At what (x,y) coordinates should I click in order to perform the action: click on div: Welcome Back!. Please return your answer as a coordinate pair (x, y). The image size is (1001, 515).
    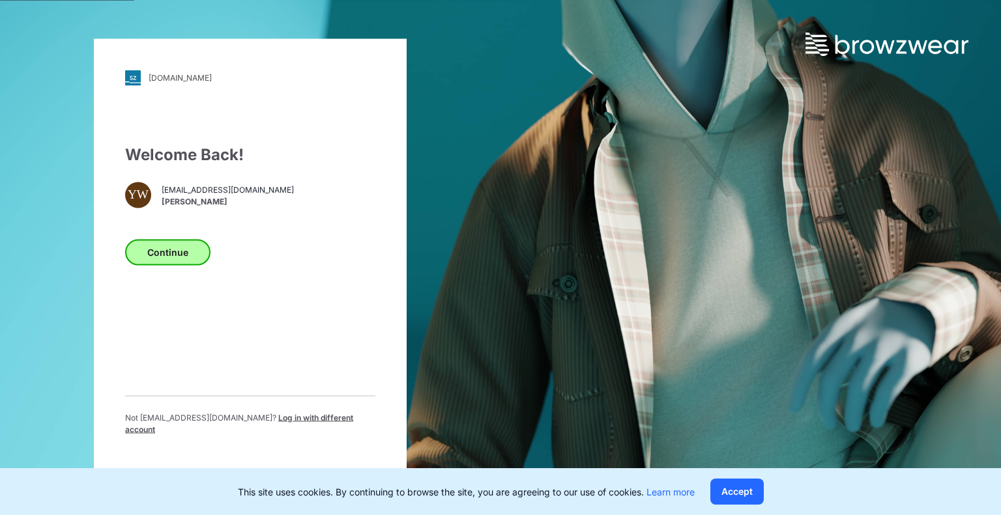
    Looking at the image, I should click on (250, 154).